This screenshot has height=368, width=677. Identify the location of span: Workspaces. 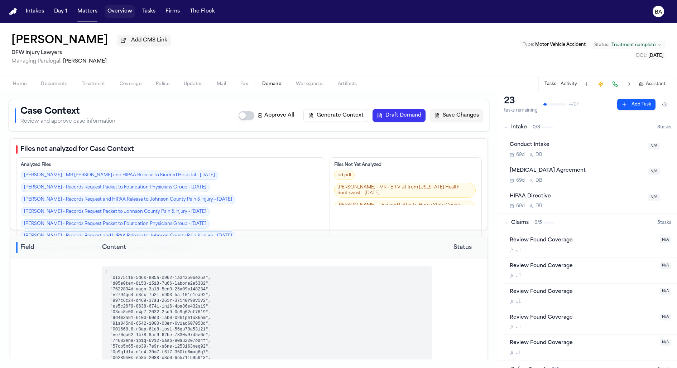
(309, 84).